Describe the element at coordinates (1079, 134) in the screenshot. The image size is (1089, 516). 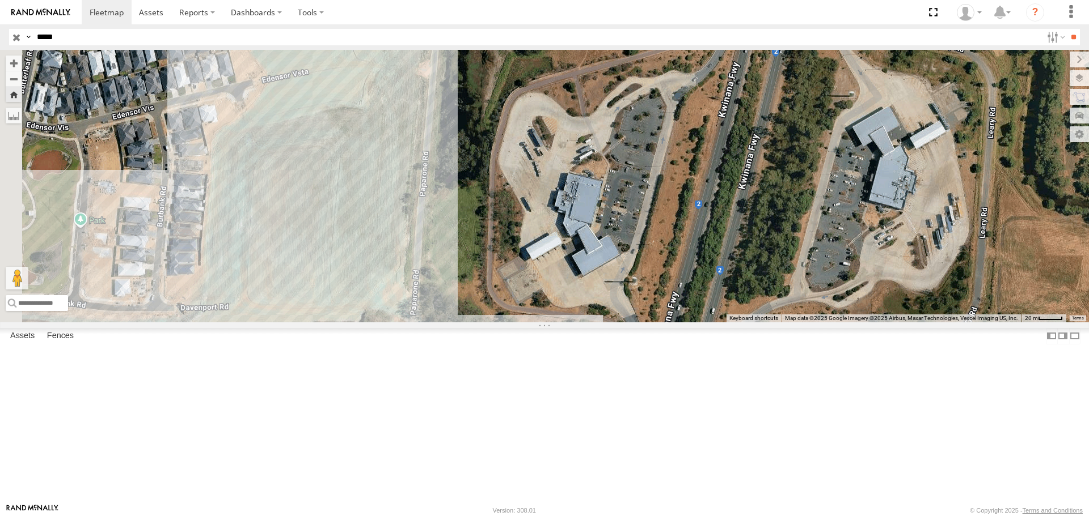
I see `label: Map Settings` at that location.